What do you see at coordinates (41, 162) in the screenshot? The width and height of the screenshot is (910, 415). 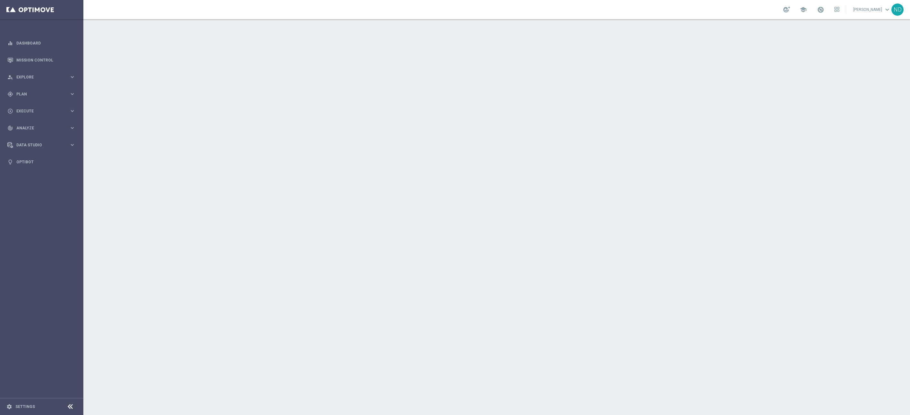 I see `div: Optibot` at bounding box center [41, 162].